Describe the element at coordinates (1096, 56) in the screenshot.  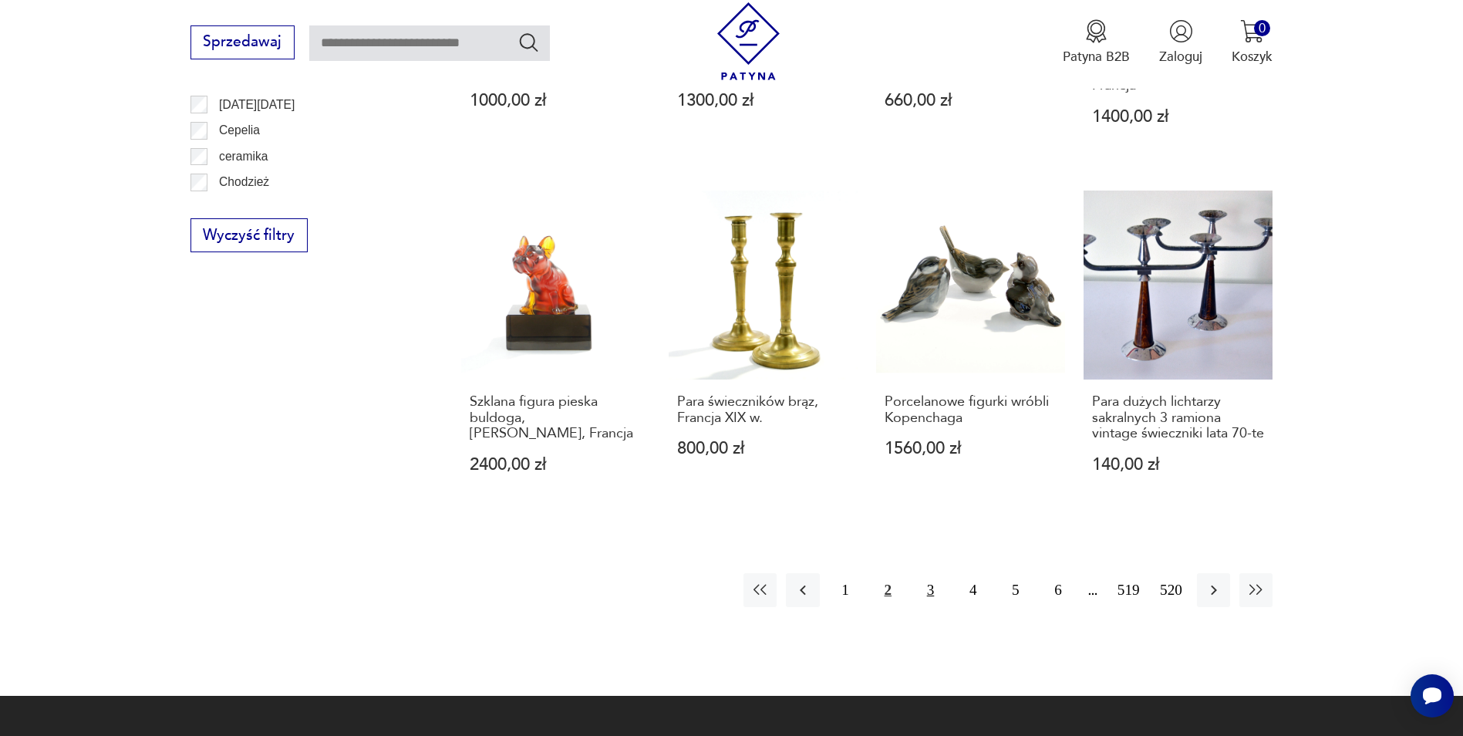
I see `p: Patyna B2B` at that location.